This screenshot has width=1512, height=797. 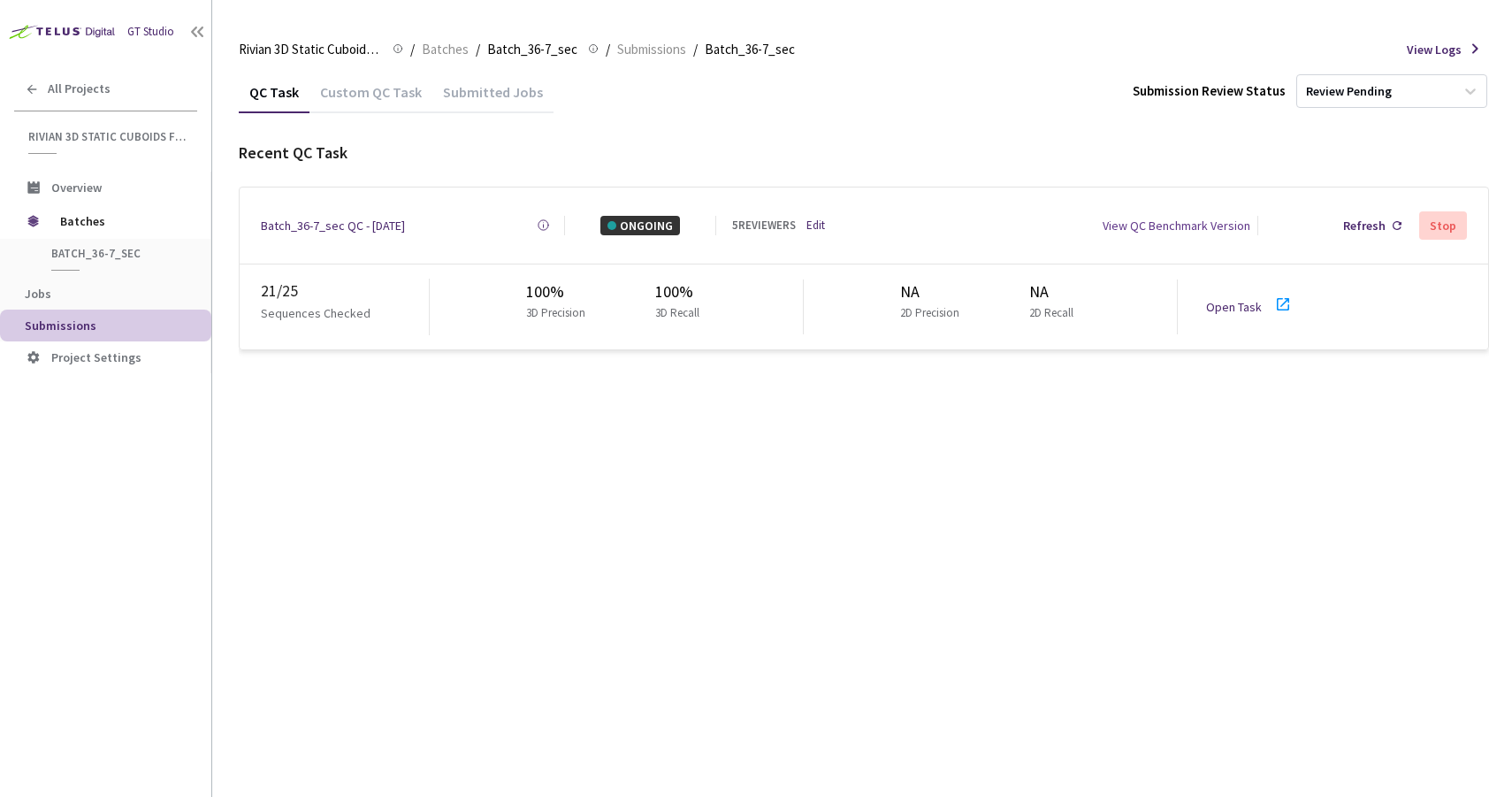 What do you see at coordinates (316, 313) in the screenshot?
I see `p: Sequences Checked` at bounding box center [316, 313].